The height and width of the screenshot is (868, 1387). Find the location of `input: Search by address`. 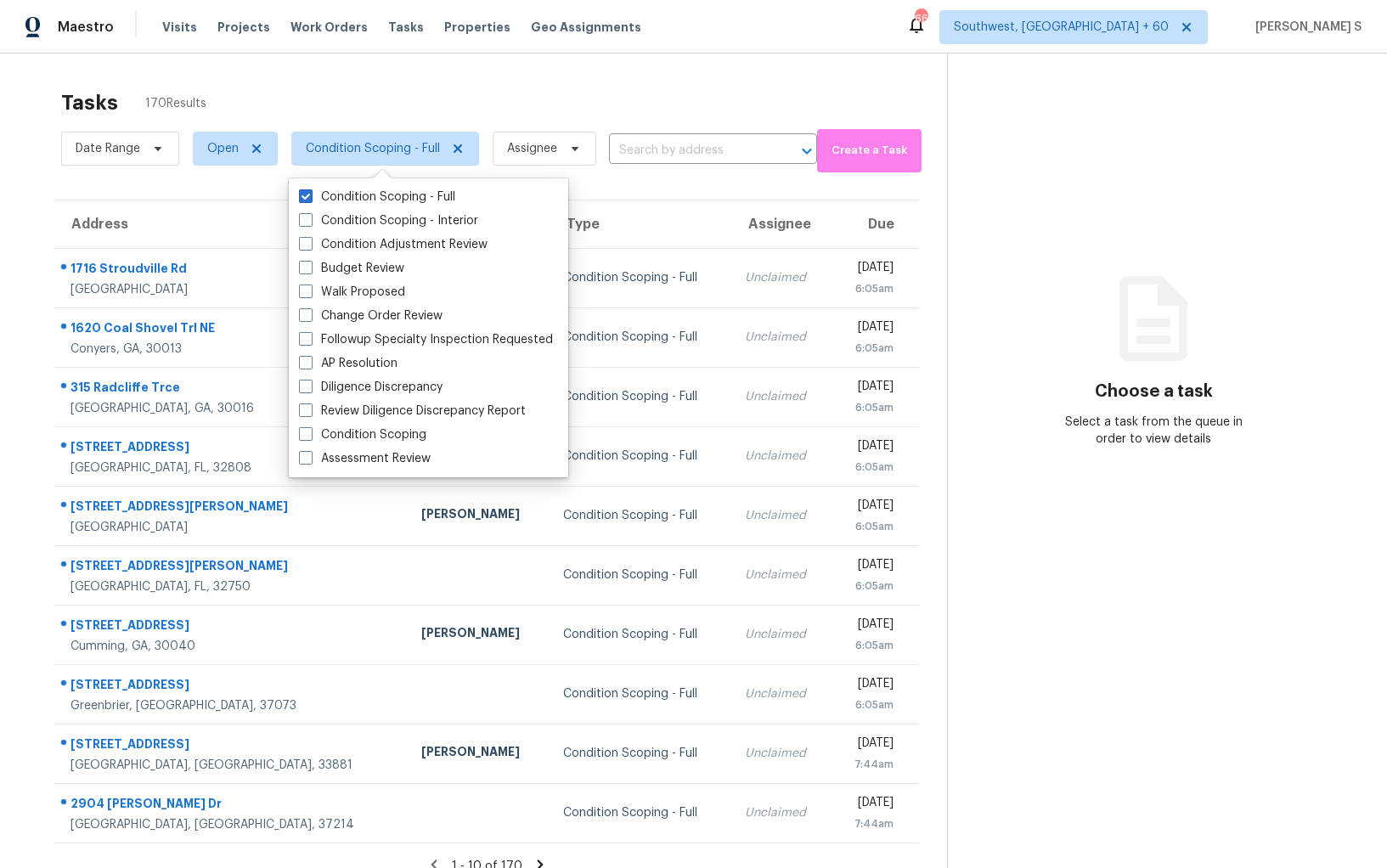

input: Search by address is located at coordinates (689, 150).